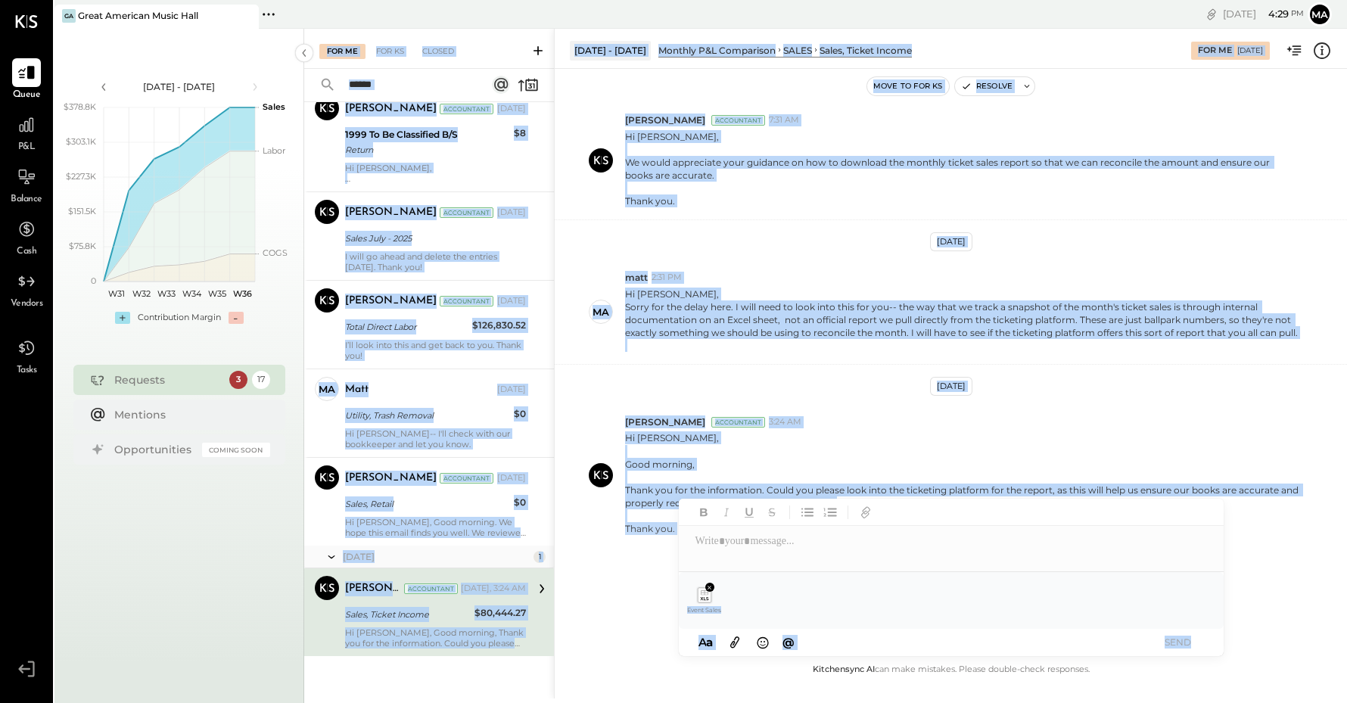 Image resolution: width=1347 pixels, height=703 pixels. I want to click on button: Strikethrough, so click(772, 512).